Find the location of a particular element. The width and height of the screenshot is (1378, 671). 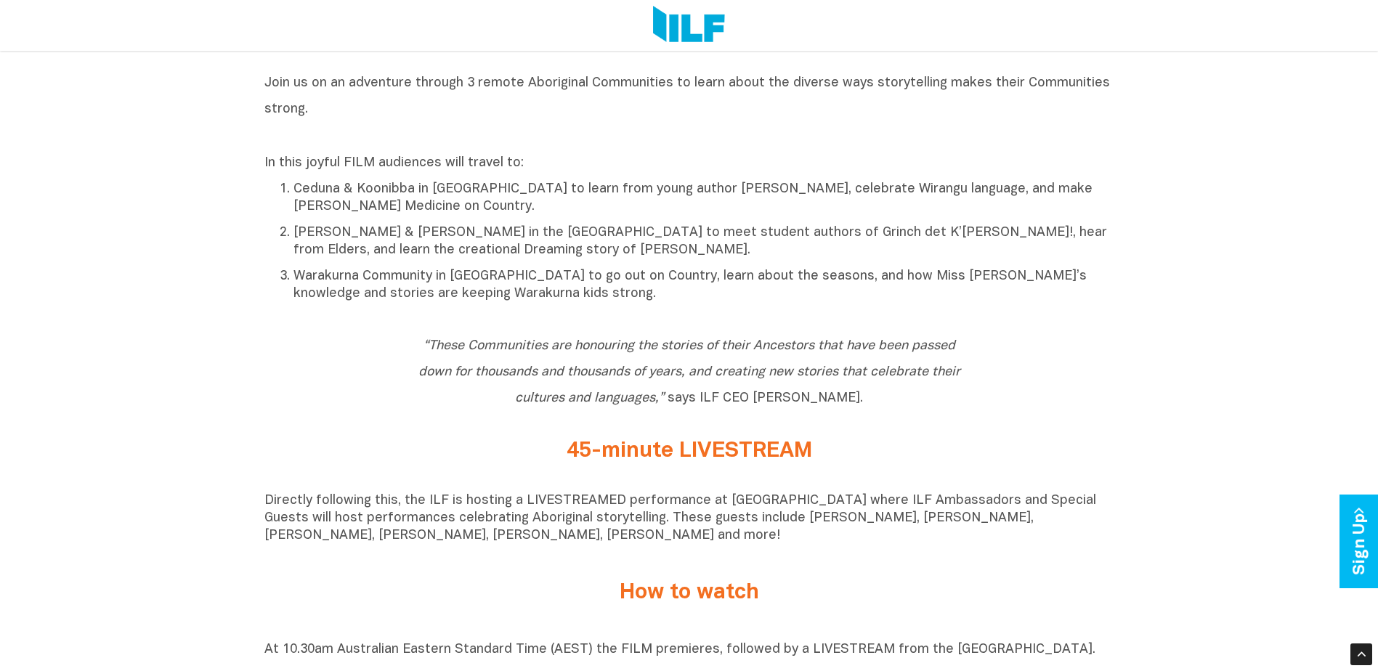

h2: 45-minute LIVESTREAM is located at coordinates (689, 451).